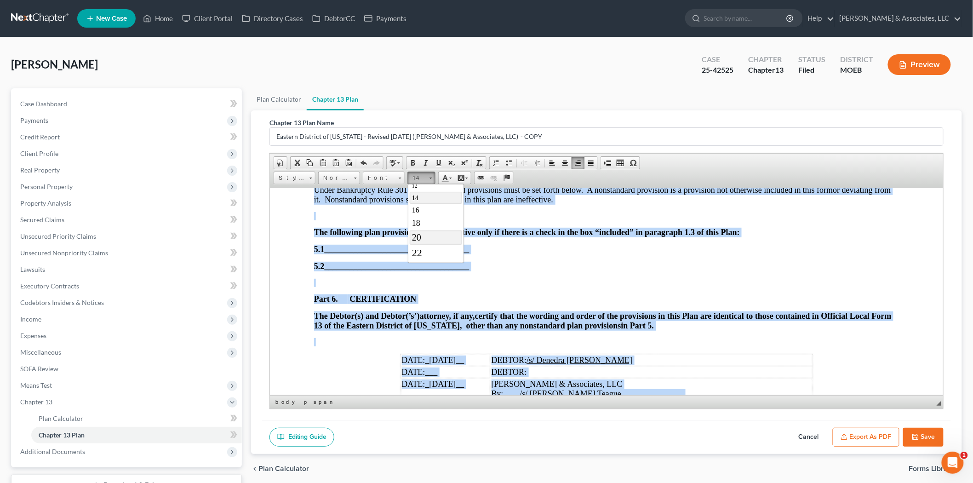 This screenshot has height=483, width=973. Describe the element at coordinates (426, 163) in the screenshot. I see `a: Italic` at that location.